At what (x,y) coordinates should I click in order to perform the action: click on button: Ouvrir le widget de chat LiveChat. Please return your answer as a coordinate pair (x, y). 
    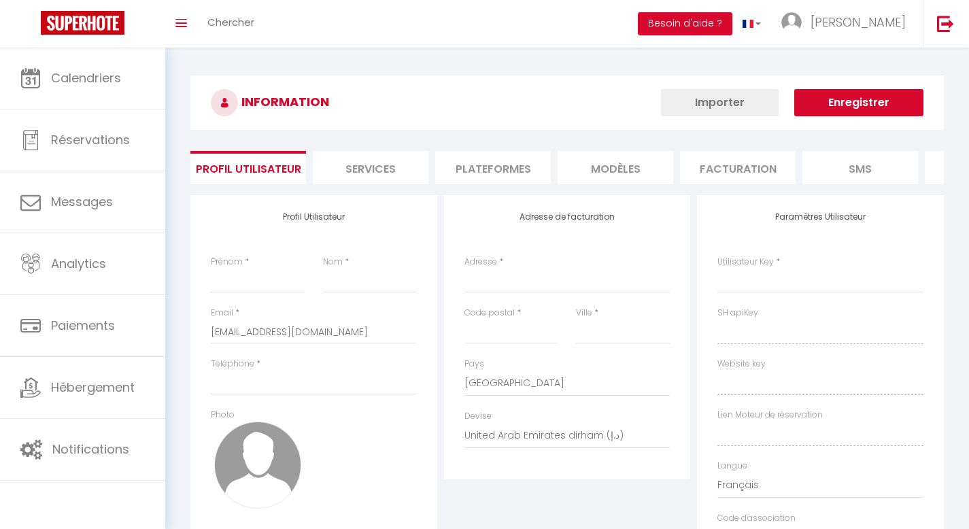
    Looking at the image, I should click on (31, 26).